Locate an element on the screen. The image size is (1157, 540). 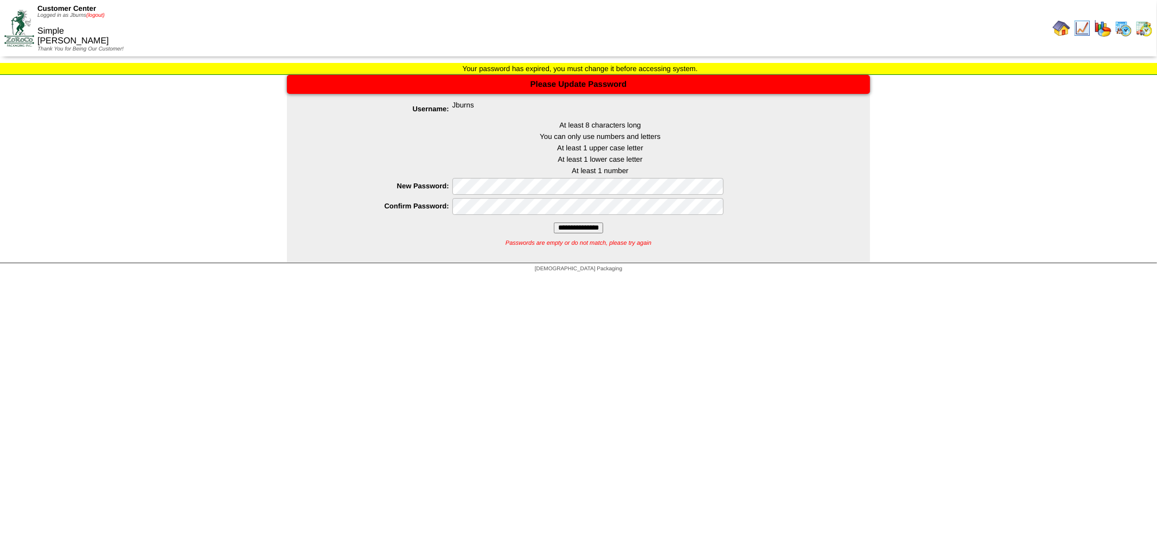
li: At least 1 upper case letter is located at coordinates (600, 148).